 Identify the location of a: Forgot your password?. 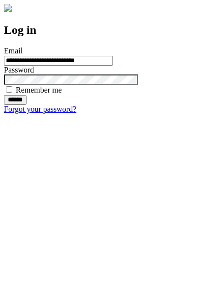
(40, 109).